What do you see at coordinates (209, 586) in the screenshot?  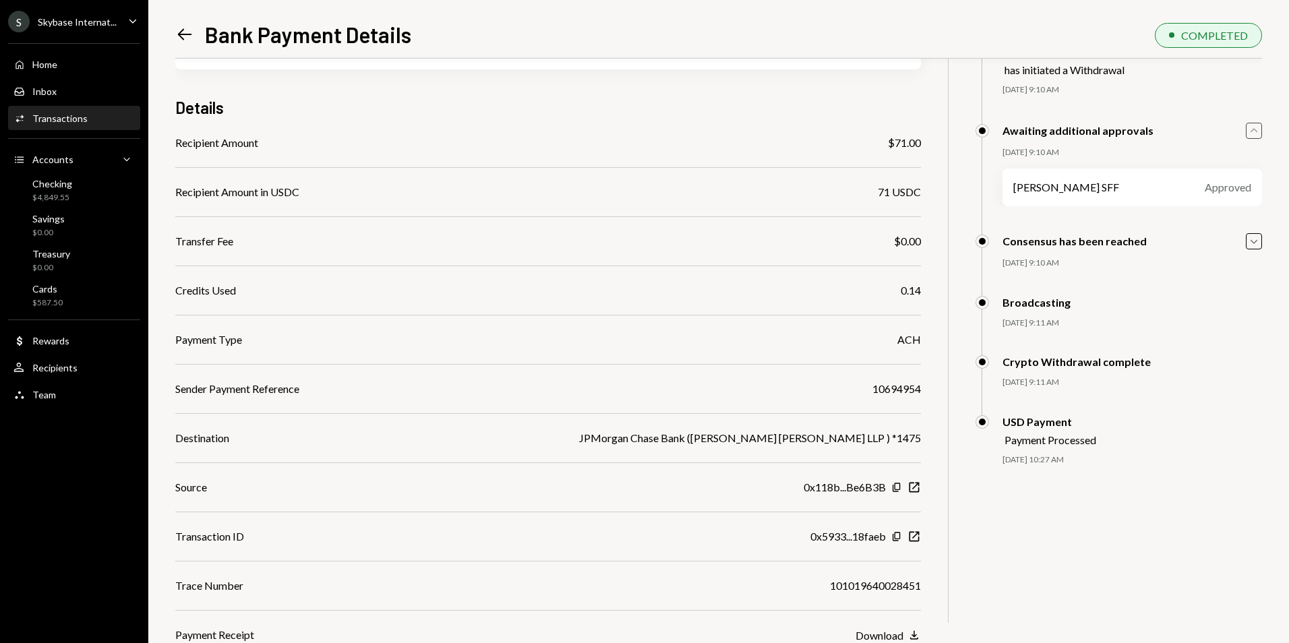 I see `div: Trace Number` at bounding box center [209, 586].